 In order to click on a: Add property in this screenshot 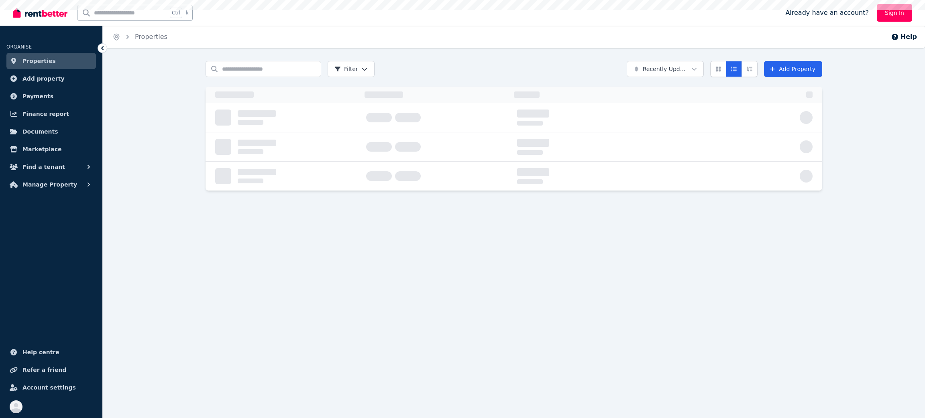, I will do `click(51, 79)`.